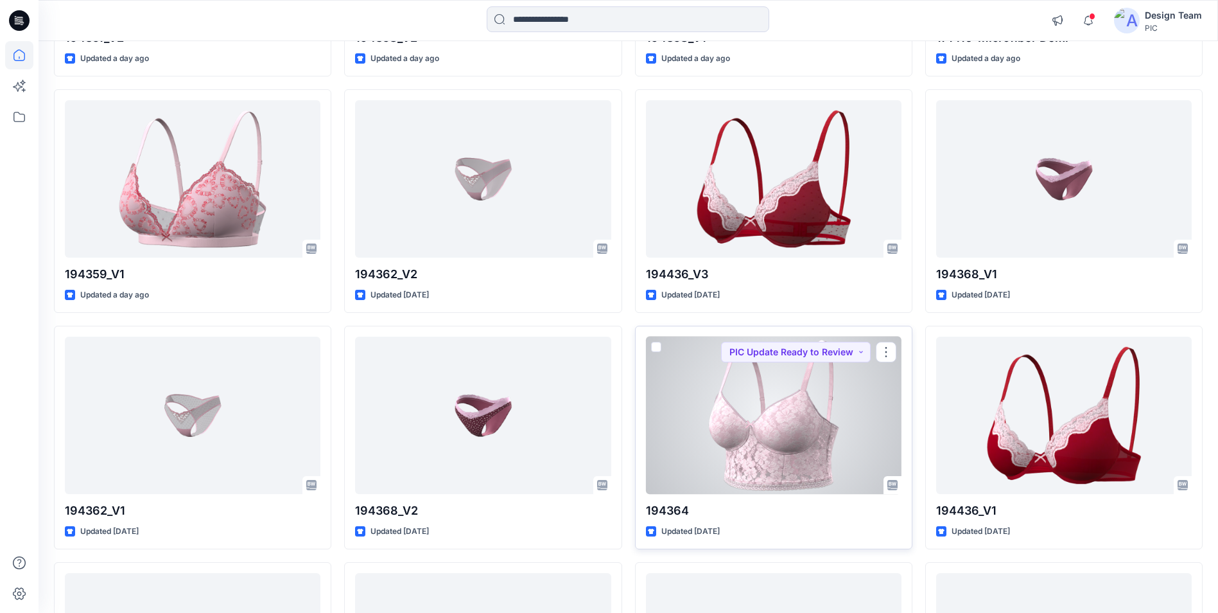 The width and height of the screenshot is (1218, 613). What do you see at coordinates (774, 179) in the screenshot?
I see `a: 194436_V3` at bounding box center [774, 179].